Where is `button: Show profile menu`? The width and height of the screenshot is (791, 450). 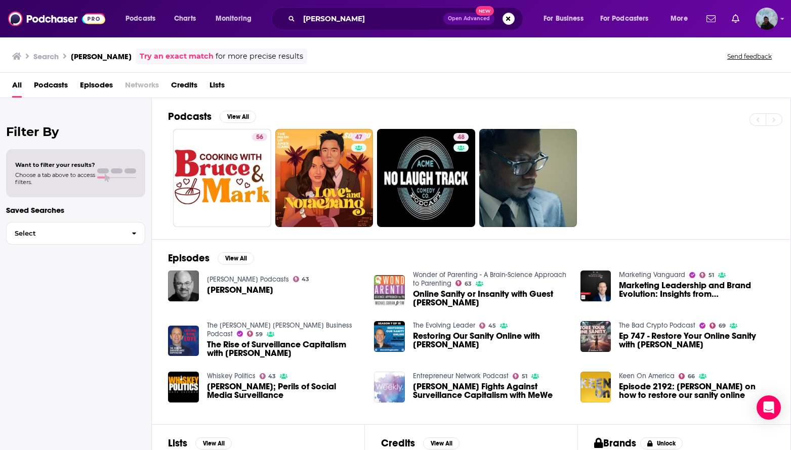 button: Show profile menu is located at coordinates (767, 19).